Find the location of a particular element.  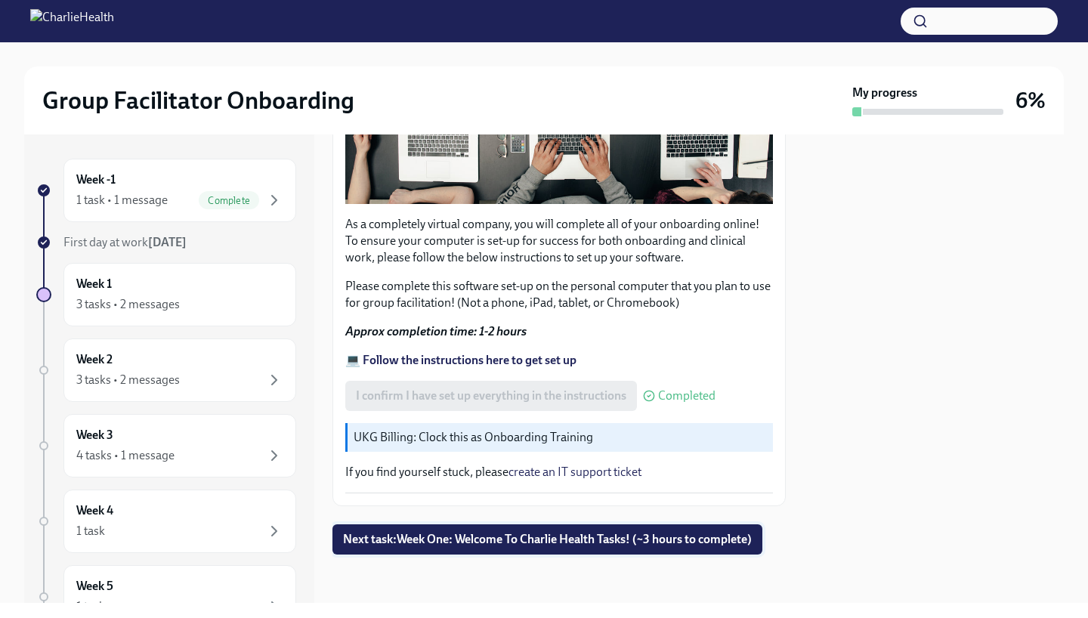

h6: Week 3 is located at coordinates (94, 435).